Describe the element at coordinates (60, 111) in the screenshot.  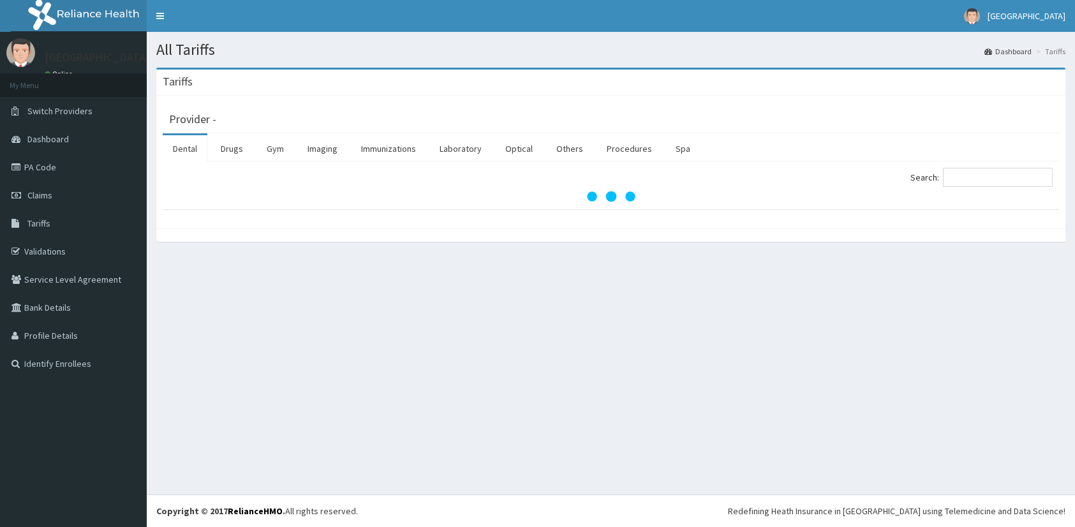
I see `span: Switch Providers` at that location.